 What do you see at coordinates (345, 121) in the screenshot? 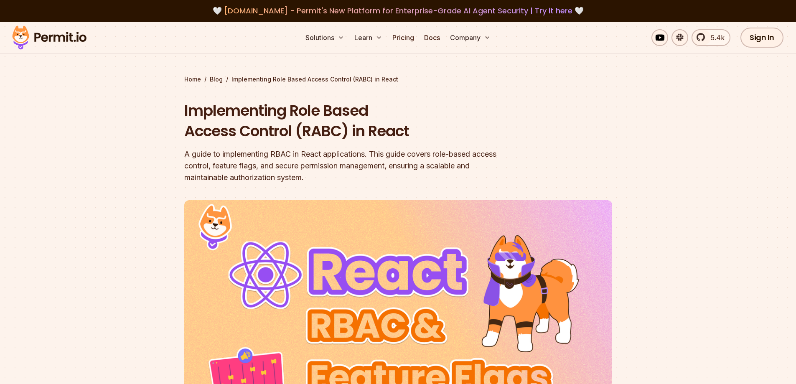
I see `h1: Implementing Role Based Access Control (RABC) in React` at bounding box center [345, 121].